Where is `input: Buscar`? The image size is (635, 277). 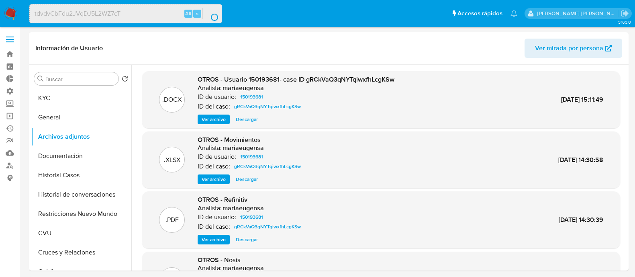 input: Buscar is located at coordinates (80, 79).